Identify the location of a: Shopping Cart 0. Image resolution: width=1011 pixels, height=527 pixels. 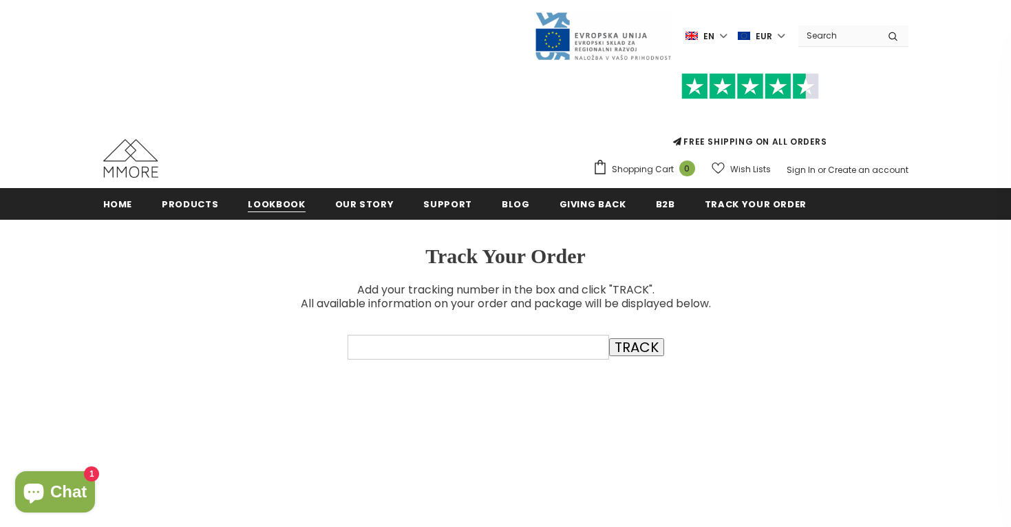
(647, 169).